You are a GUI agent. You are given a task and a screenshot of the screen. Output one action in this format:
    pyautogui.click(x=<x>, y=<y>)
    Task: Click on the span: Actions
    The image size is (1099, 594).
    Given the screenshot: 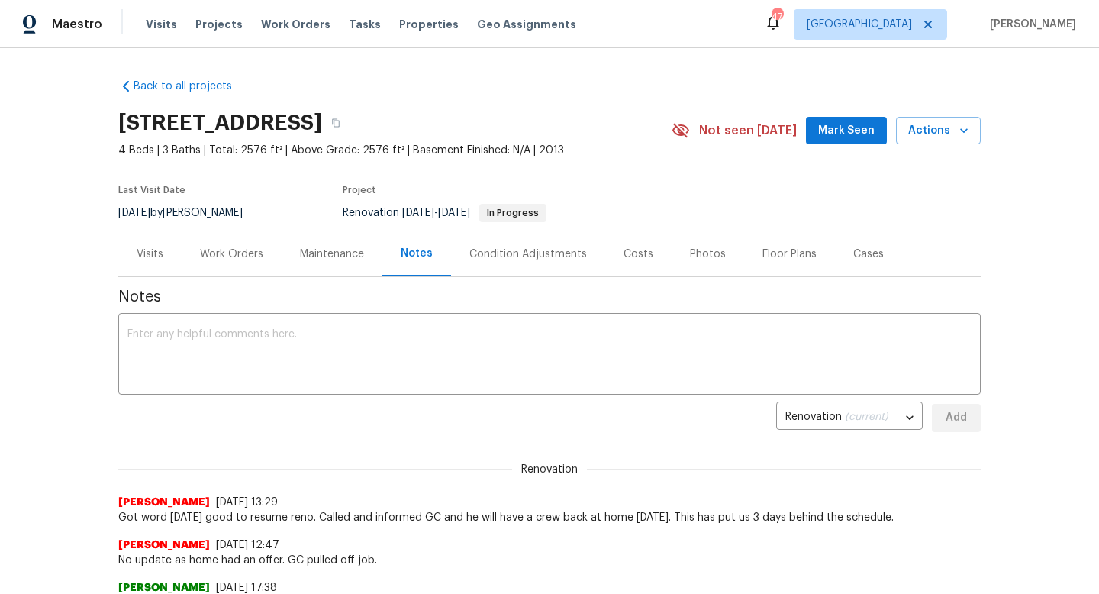 What is the action you would take?
    pyautogui.click(x=938, y=130)
    